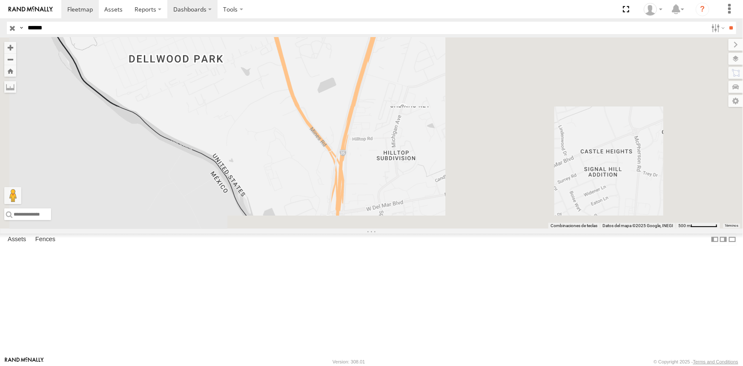 The image size is (743, 366). What do you see at coordinates (10, 87) in the screenshot?
I see `label: Measure` at bounding box center [10, 87].